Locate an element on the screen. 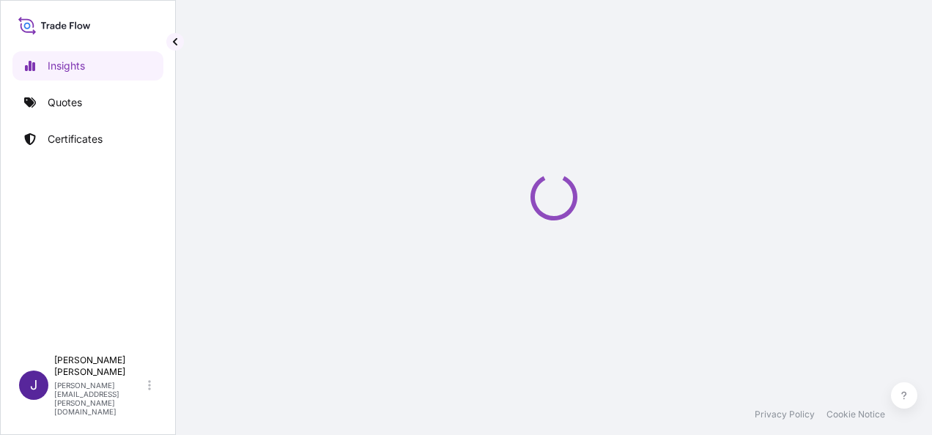 The height and width of the screenshot is (435, 932). a: Cookie Notice is located at coordinates (856, 415).